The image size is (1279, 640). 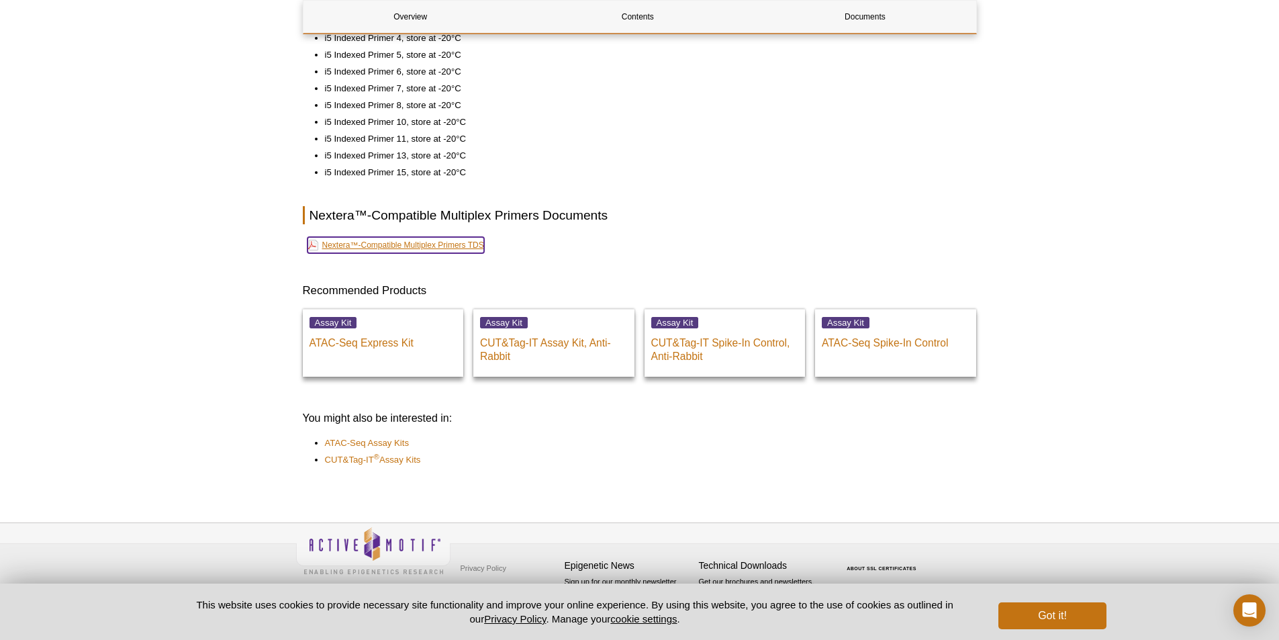 I want to click on h3: Recommended Products, so click(x=640, y=291).